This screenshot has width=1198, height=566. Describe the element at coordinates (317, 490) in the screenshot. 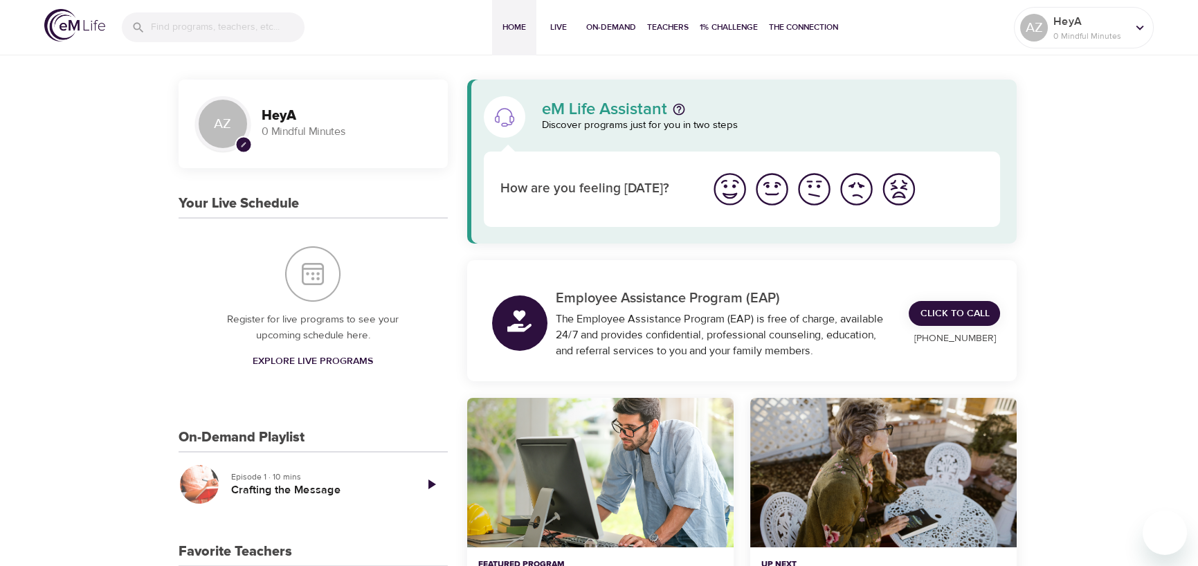

I see `h5: Crafting the Message` at that location.